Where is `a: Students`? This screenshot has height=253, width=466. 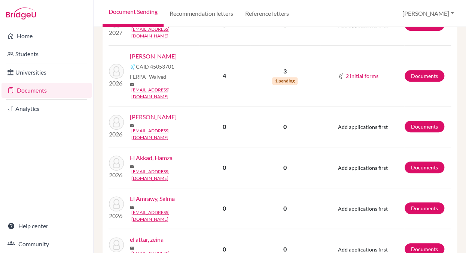 a: Students is located at coordinates (46, 54).